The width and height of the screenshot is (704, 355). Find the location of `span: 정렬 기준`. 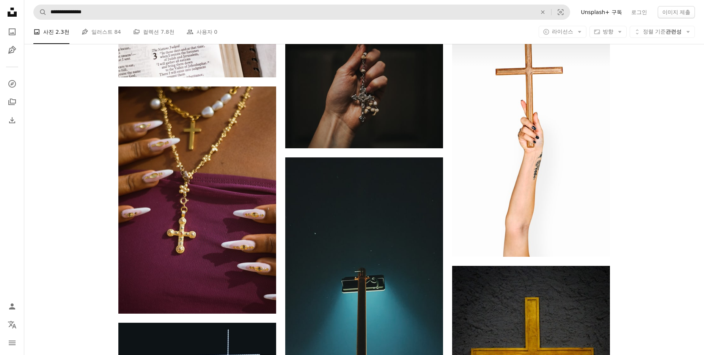

span: 정렬 기준 is located at coordinates (655, 31).